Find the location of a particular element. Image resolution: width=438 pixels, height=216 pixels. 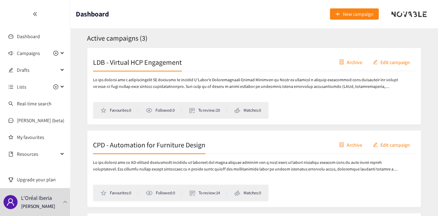

div: Widget de chat is located at coordinates (420, 200).